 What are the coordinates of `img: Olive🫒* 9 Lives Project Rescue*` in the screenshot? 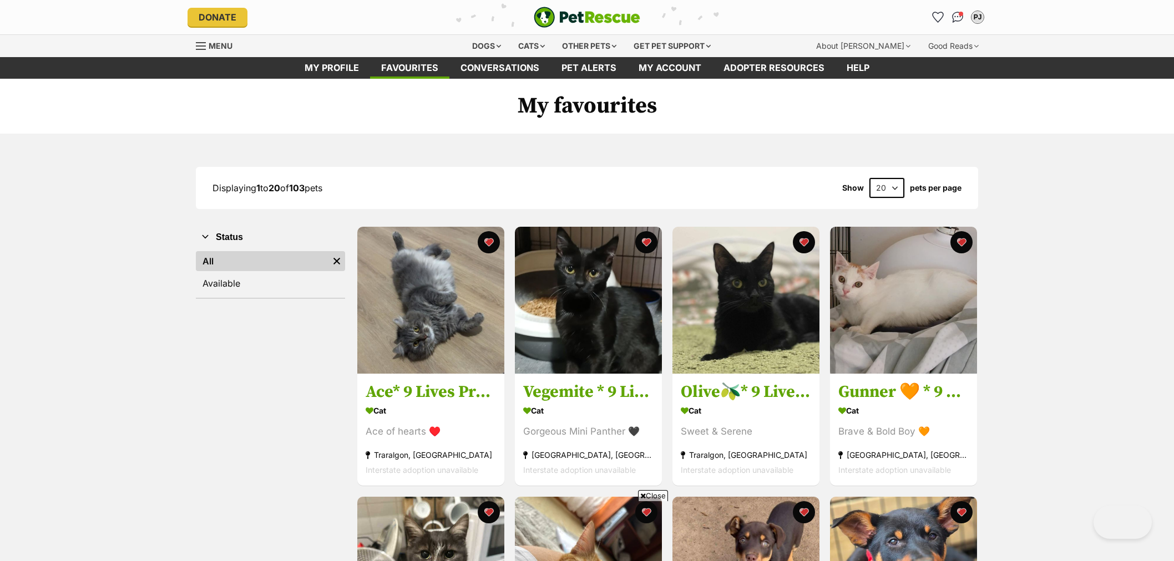 It's located at (745, 300).